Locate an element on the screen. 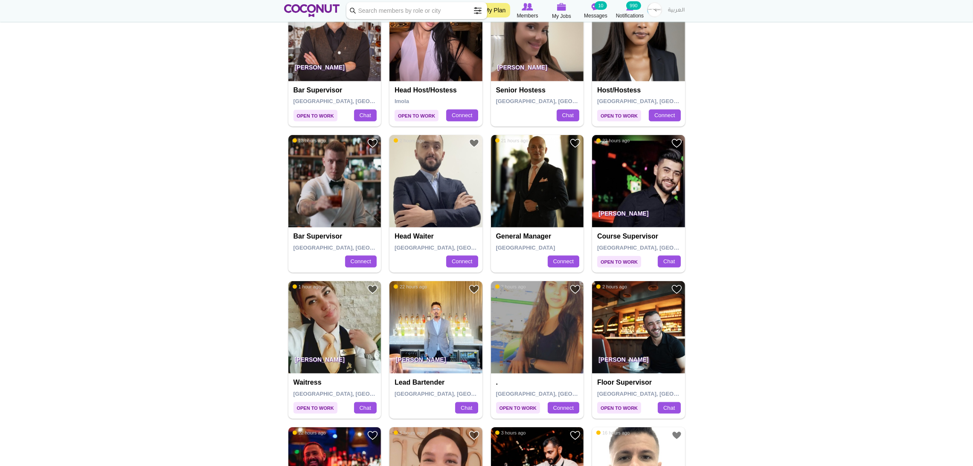 This screenshot has width=973, height=466. h4: Senior hostess is located at coordinates (538, 90).